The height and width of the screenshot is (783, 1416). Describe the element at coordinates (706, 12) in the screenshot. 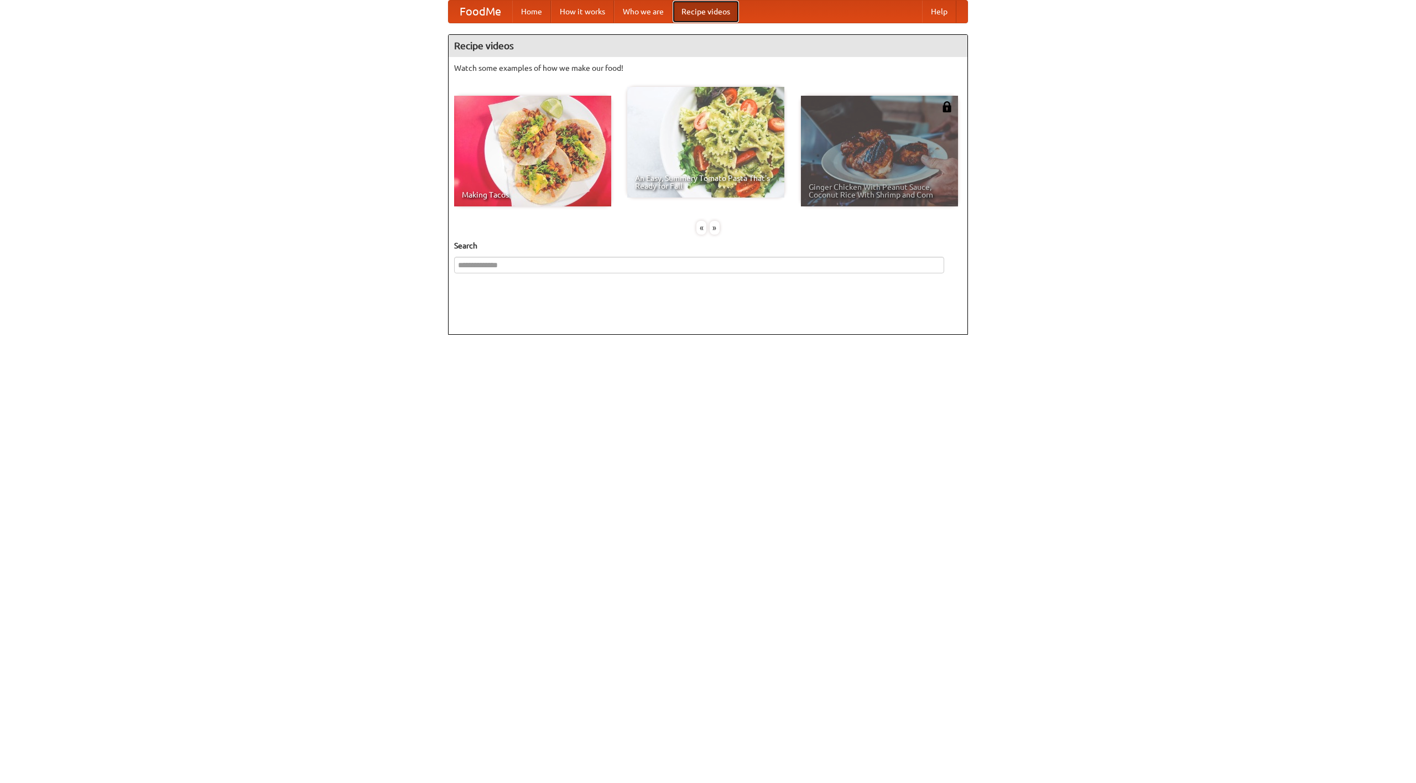

I see `a: Recipe videos` at that location.